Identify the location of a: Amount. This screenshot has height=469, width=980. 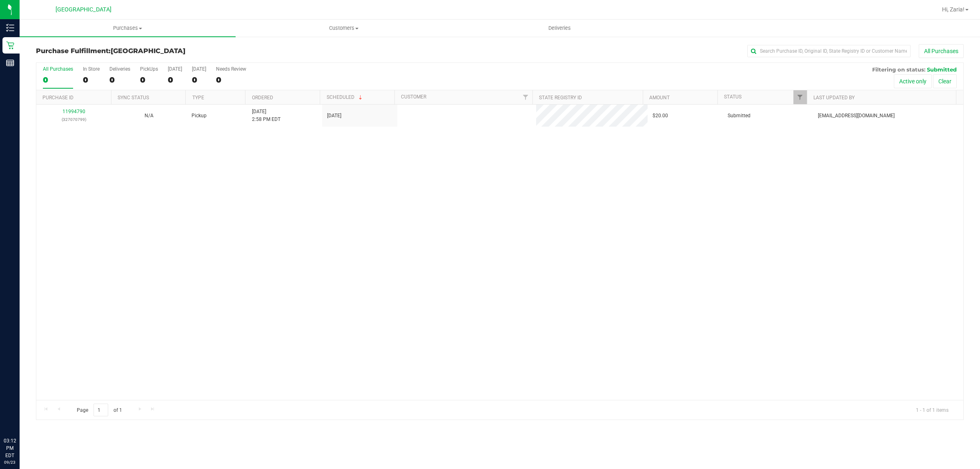
(660, 98).